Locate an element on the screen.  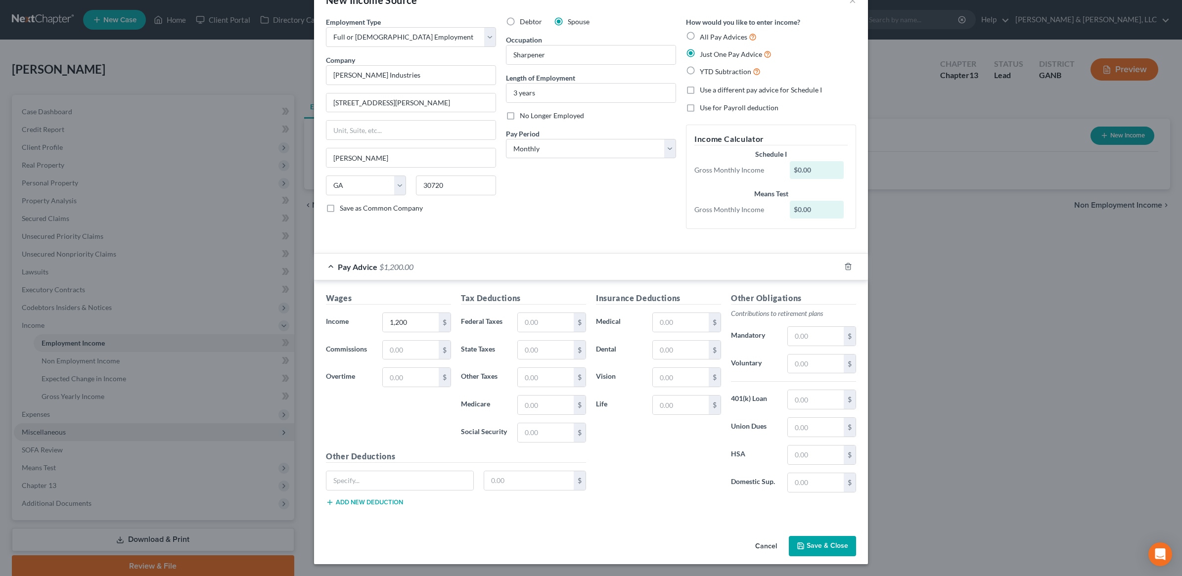
input: Specify... is located at coordinates (399, 481).